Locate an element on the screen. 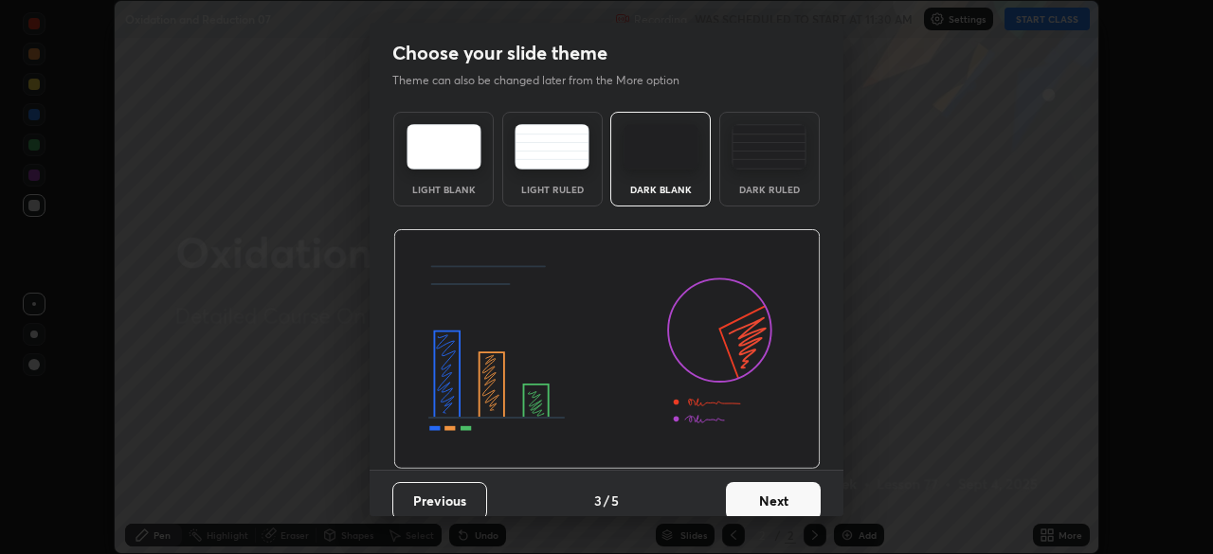  div: Dark Ruled is located at coordinates (770, 190).